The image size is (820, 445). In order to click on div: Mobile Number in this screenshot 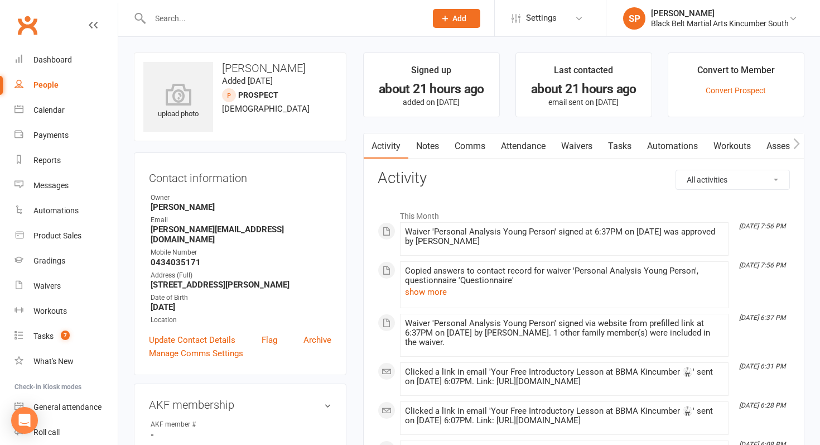, I will do `click(241, 252)`.